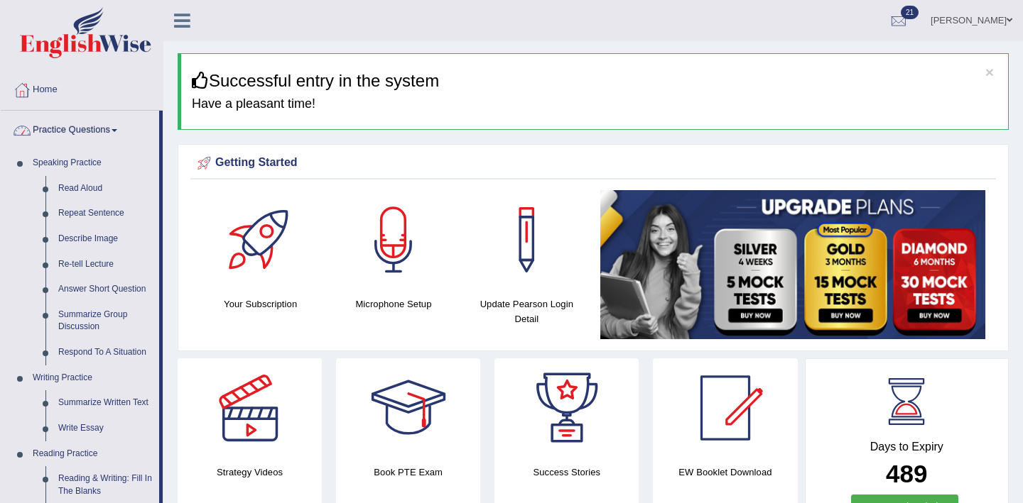 Image resolution: width=1023 pixels, height=503 pixels. What do you see at coordinates (566, 472) in the screenshot?
I see `h4: Success Stories` at bounding box center [566, 472].